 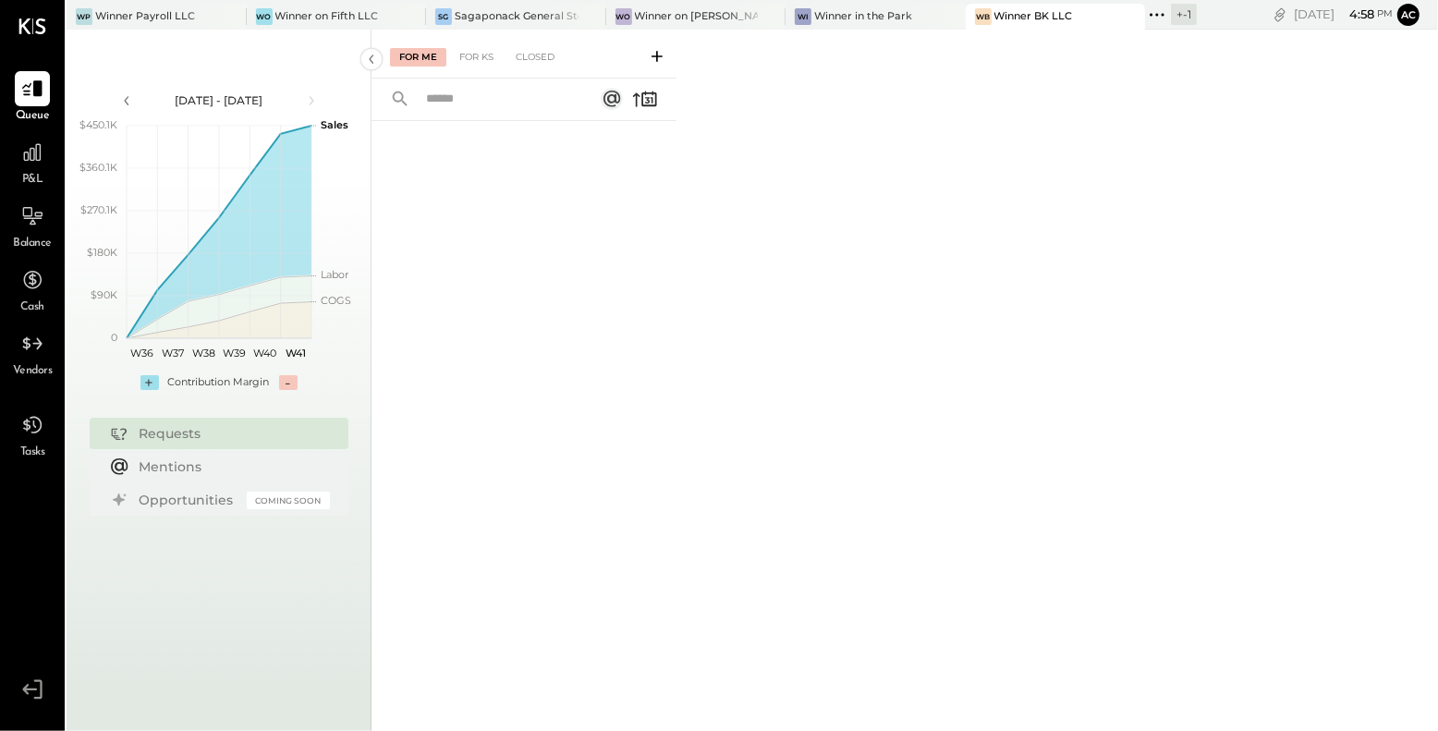 I want to click on text: $90K, so click(x=103, y=295).